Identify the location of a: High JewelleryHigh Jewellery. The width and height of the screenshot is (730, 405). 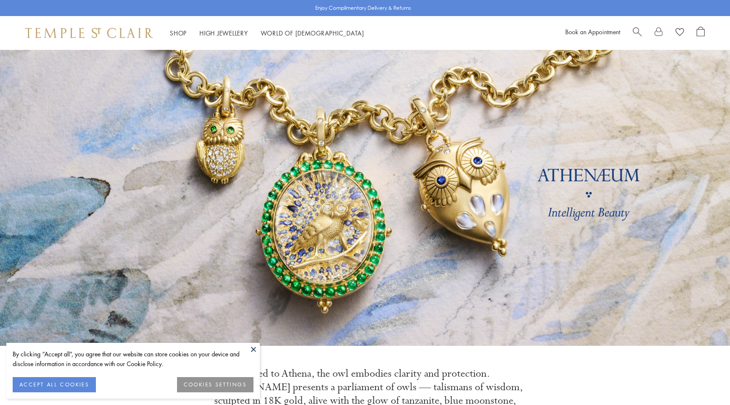
(224, 33).